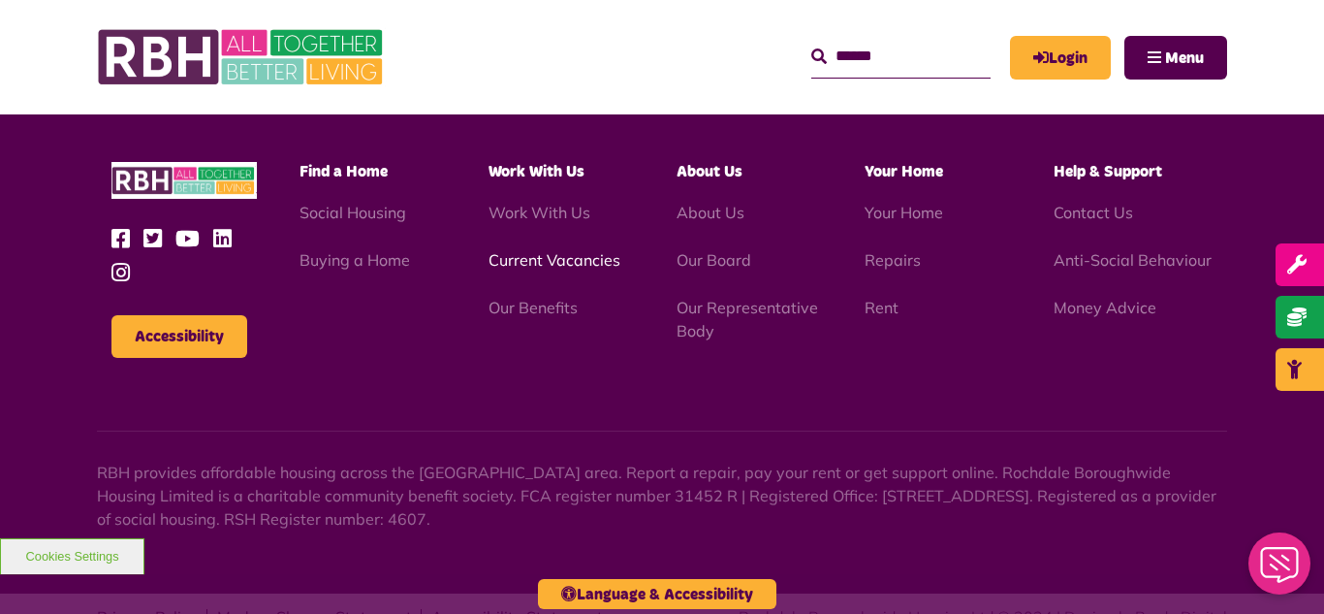  Describe the element at coordinates (904, 172) in the screenshot. I see `span: Your Home` at that location.